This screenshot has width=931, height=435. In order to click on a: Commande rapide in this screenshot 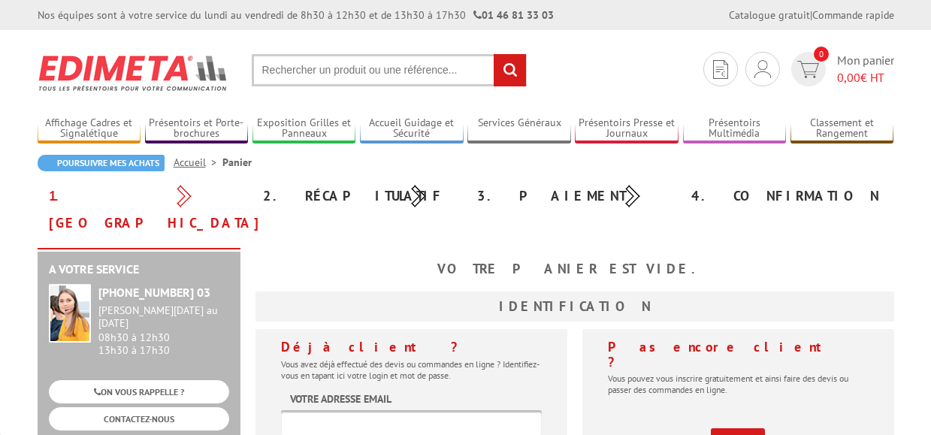, I will do `click(853, 15)`.